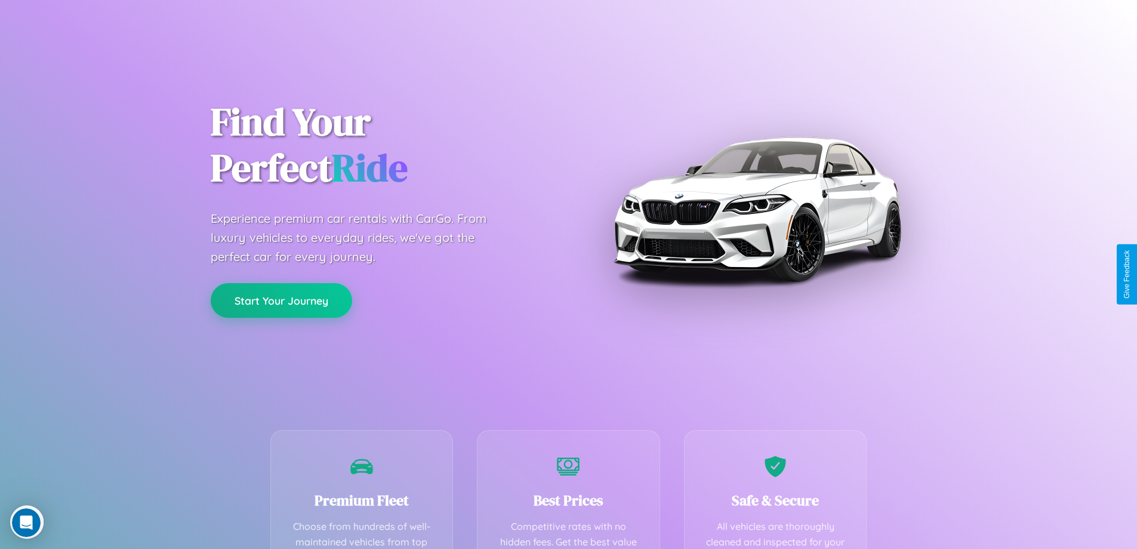 The width and height of the screenshot is (1137, 549). I want to click on h3: Premium Fleet, so click(362, 500).